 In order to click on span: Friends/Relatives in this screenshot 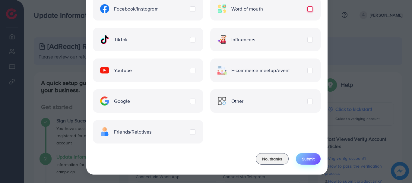, I will do `click(133, 132)`.